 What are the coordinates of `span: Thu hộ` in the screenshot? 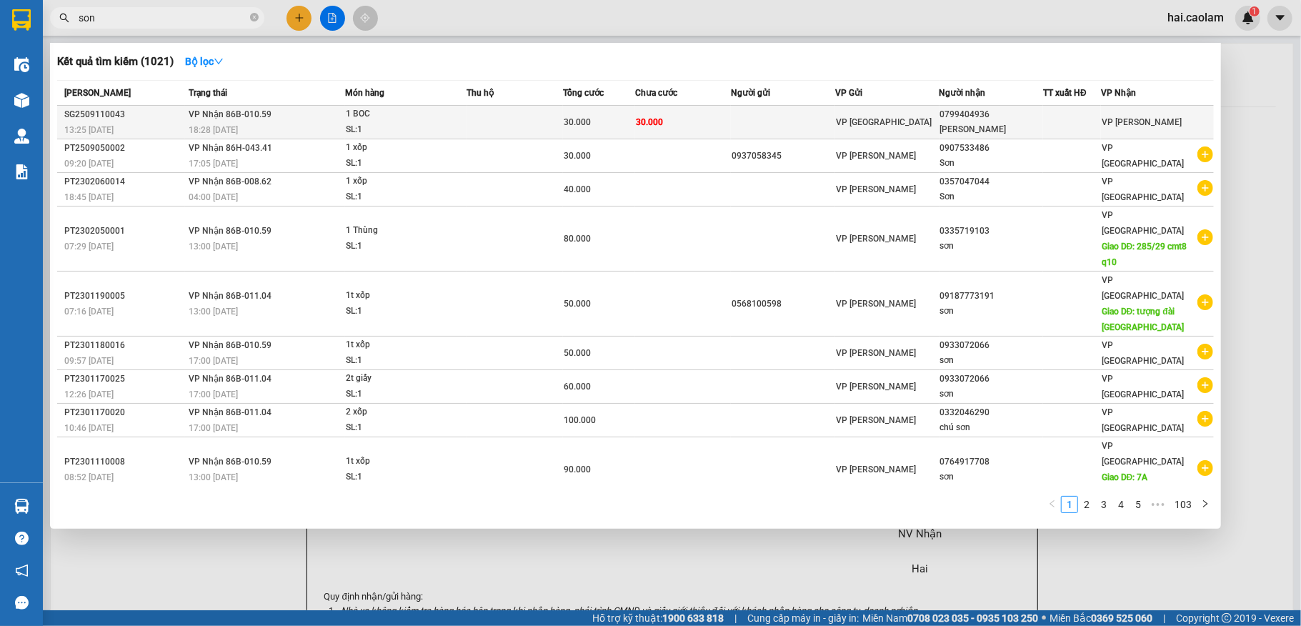 It's located at (481, 93).